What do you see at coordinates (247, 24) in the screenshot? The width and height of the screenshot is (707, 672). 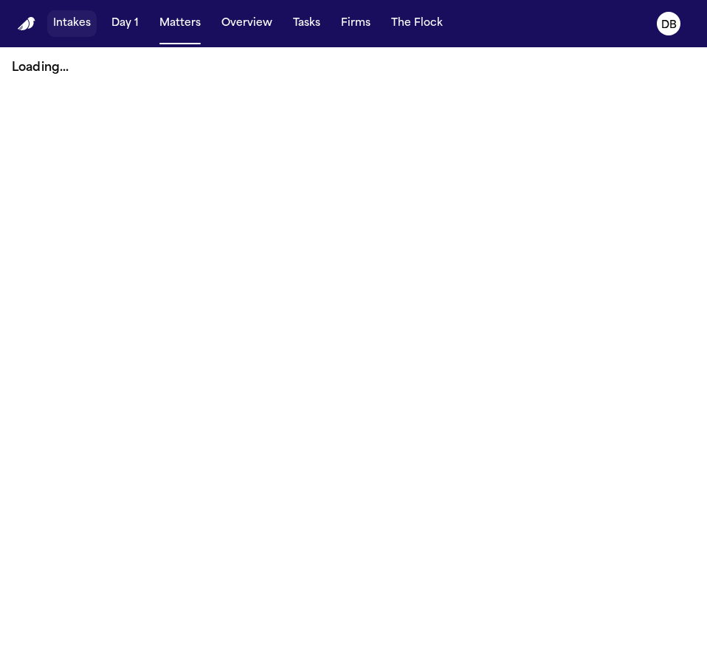 I see `button: Overview` at bounding box center [247, 24].